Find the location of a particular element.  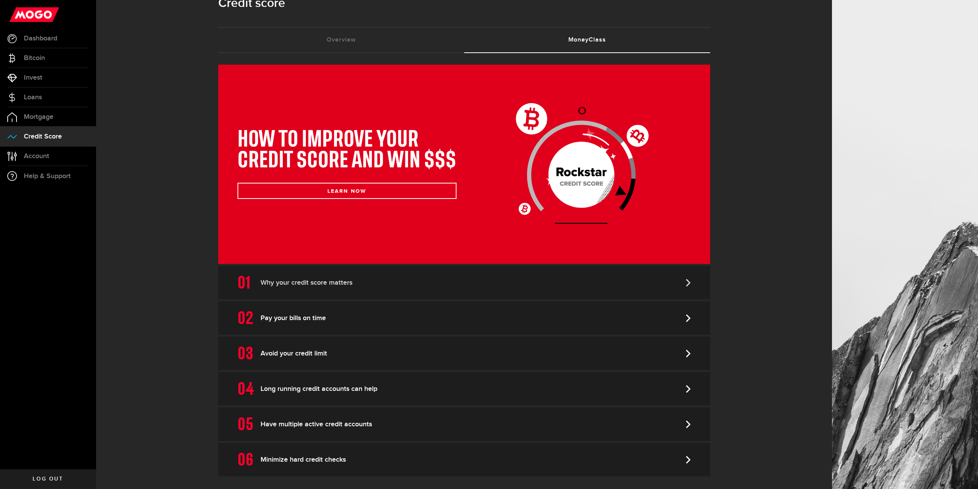

a: MoneyClass is located at coordinates (587, 40).